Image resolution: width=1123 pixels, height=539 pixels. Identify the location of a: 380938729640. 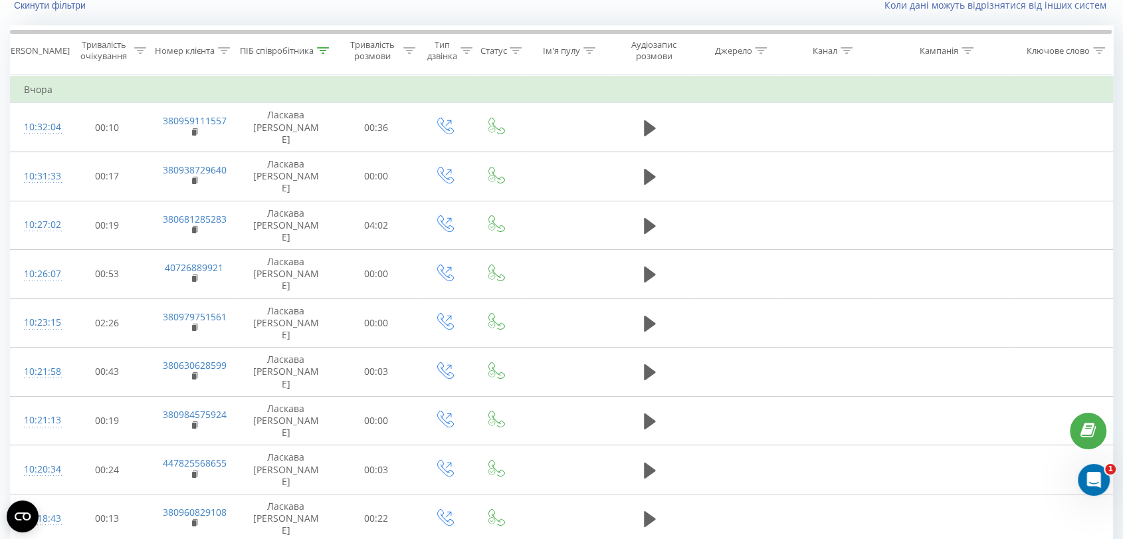
(195, 169).